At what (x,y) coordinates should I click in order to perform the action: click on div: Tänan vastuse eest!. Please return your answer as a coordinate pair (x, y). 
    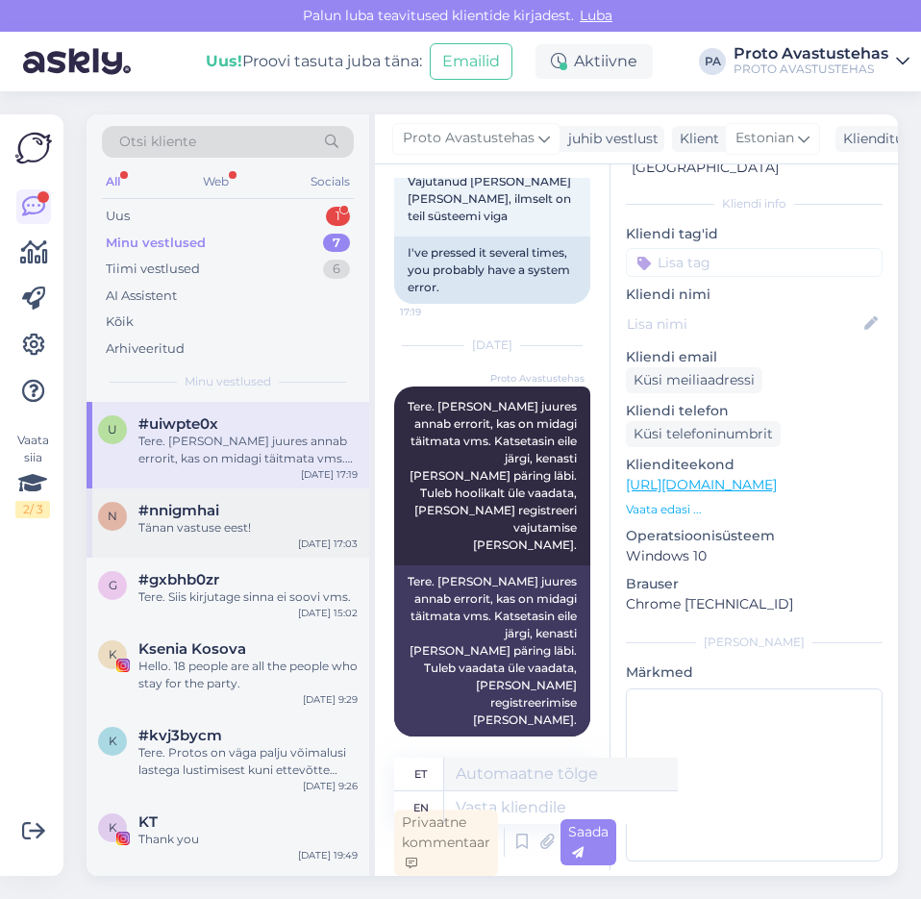
    Looking at the image, I should click on (248, 528).